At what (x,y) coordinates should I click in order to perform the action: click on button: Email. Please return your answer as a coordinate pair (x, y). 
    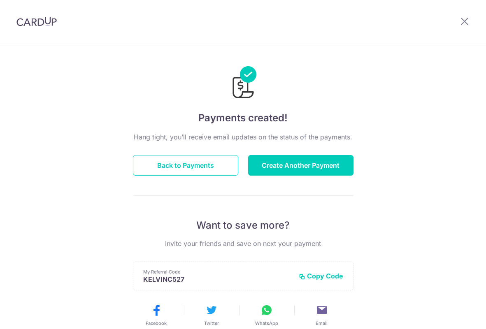
    Looking at the image, I should click on (322, 315).